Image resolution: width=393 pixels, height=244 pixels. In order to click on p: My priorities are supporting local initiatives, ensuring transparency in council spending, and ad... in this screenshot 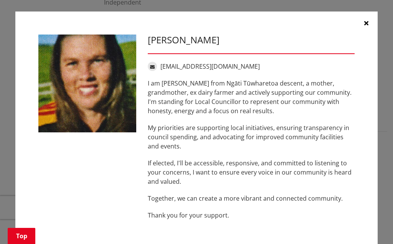, I will do `click(251, 137)`.